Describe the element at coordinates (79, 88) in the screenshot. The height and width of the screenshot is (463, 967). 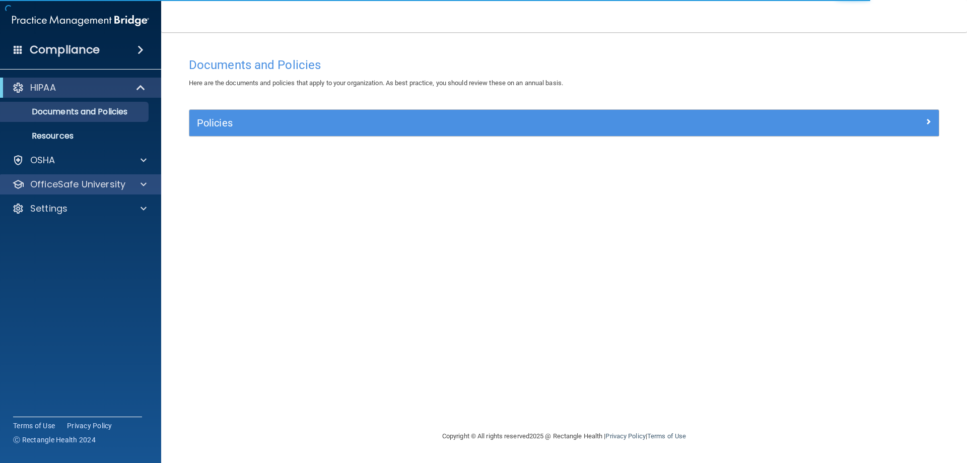
I see `a: HIPAA` at that location.